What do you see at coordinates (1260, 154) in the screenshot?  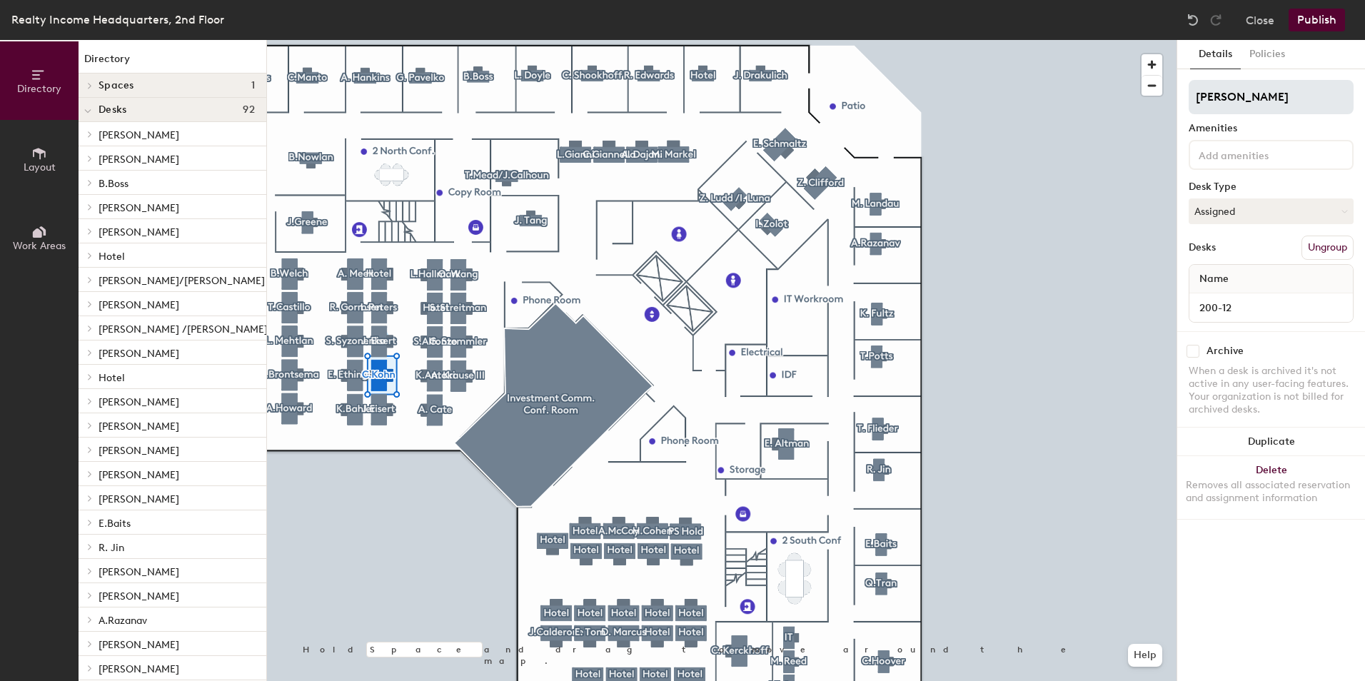 I see `input: Add amenities` at bounding box center [1260, 154].